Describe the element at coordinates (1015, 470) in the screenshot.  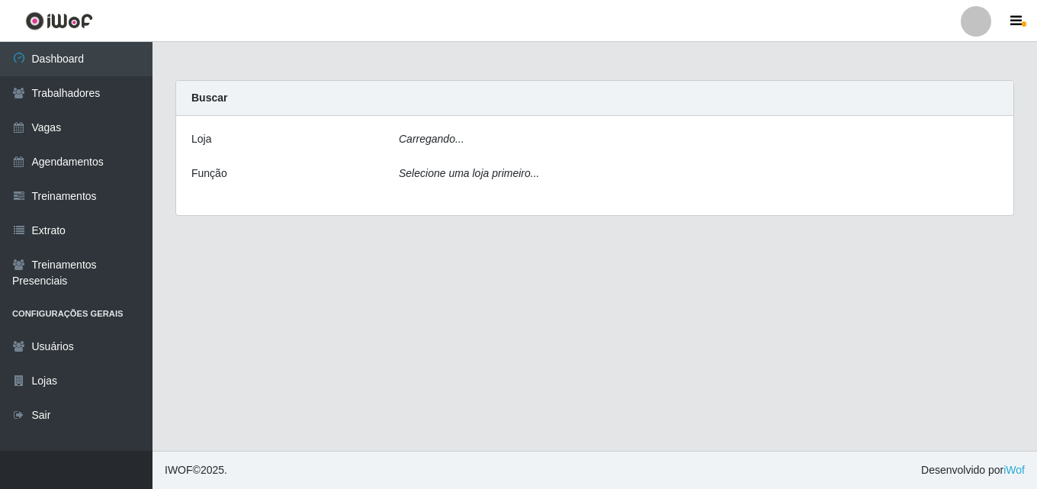
I see `a: iWof` at that location.